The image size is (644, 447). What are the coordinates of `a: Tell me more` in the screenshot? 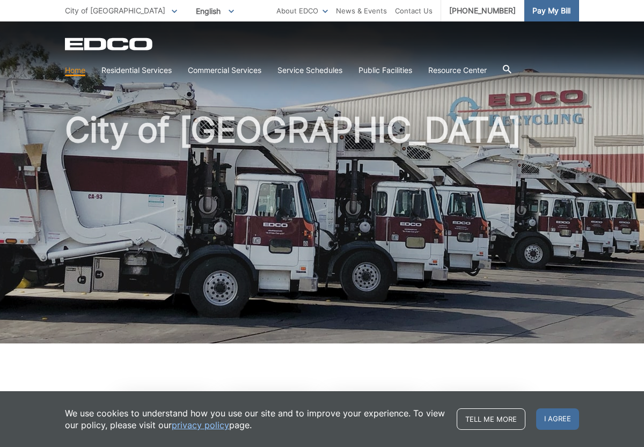 It's located at (491, 419).